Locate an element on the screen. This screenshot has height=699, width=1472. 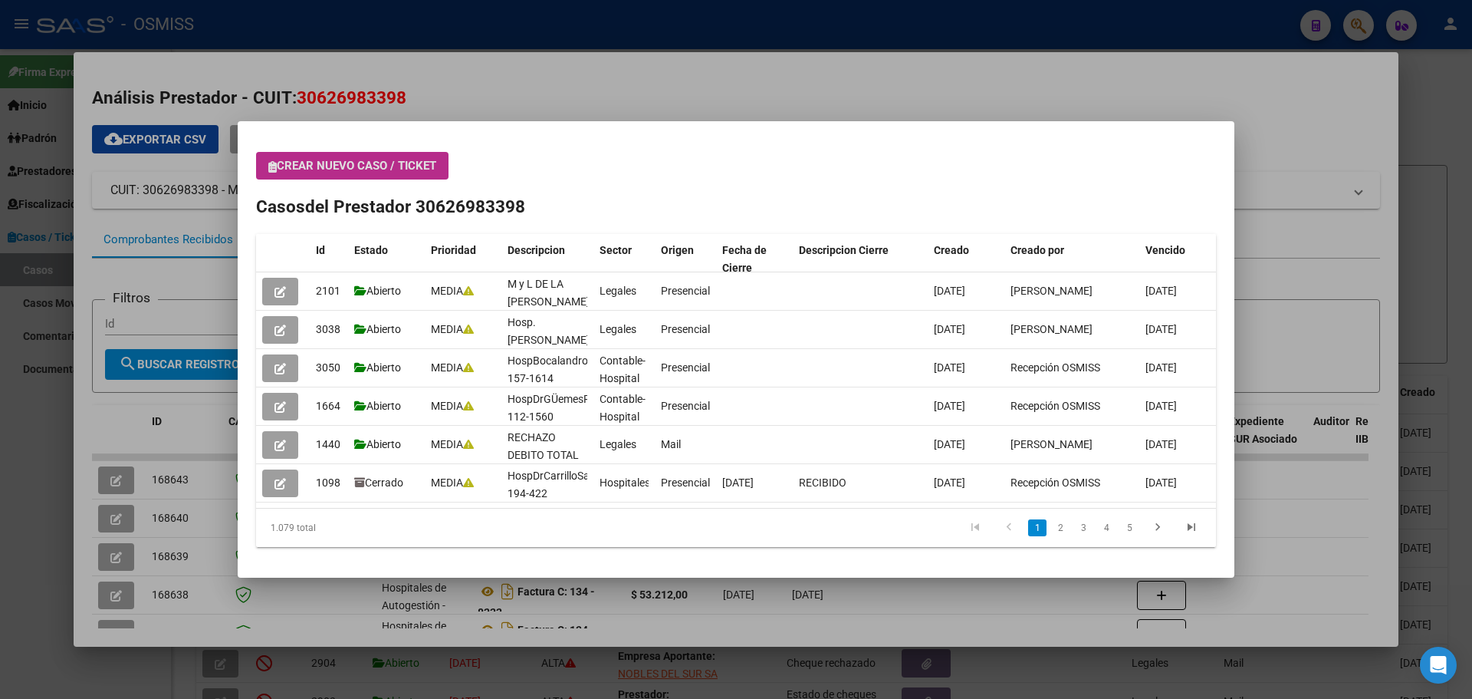
li: page 2 is located at coordinates (1061, 528).